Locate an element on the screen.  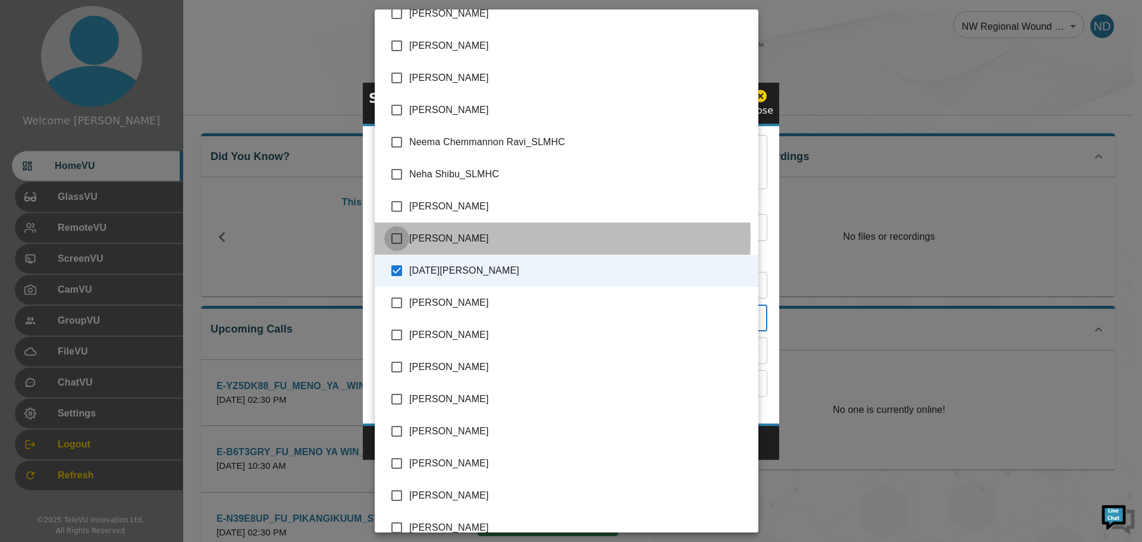
img: d_736959983_company_1615157101543_736959983 is located at coordinates (35, 70).